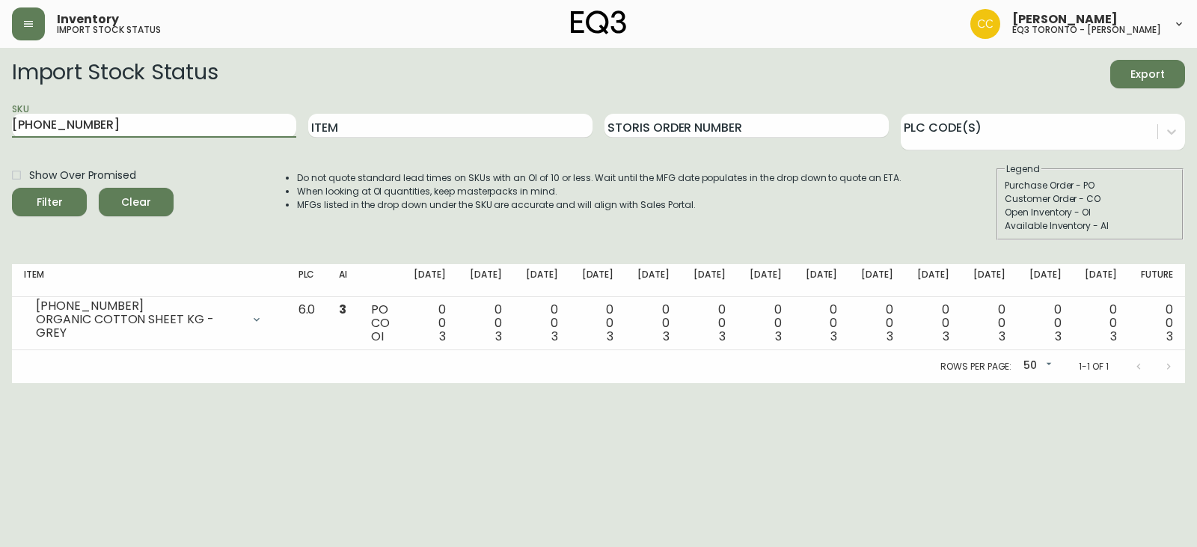 This screenshot has width=1197, height=547. Describe the element at coordinates (599, 178) in the screenshot. I see `li: Do not quote standard lead times on SKUs with an OI of 10 or less. Wait until the MFG date popula...` at that location.